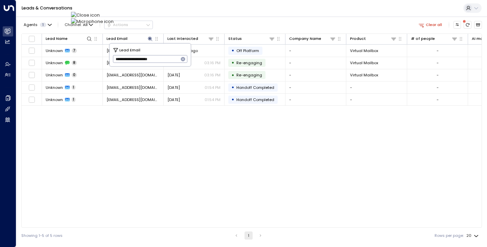 The width and height of the screenshot is (487, 247). Describe the element at coordinates (42, 236) in the screenshot. I see `div: Showing 1-5 of 5 rows` at that location.